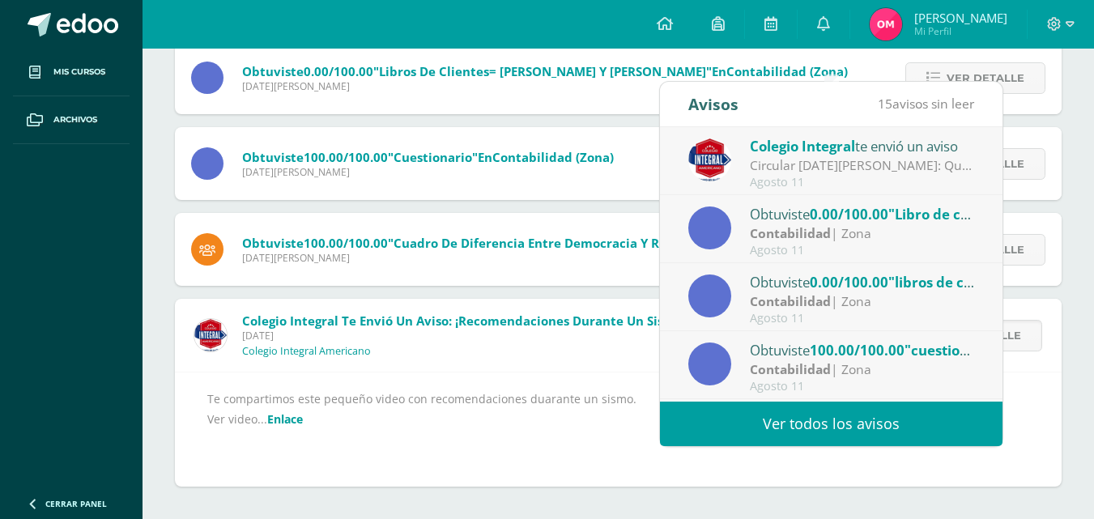  What do you see at coordinates (79, 72) in the screenshot?
I see `span: Mis cursos` at bounding box center [79, 72].